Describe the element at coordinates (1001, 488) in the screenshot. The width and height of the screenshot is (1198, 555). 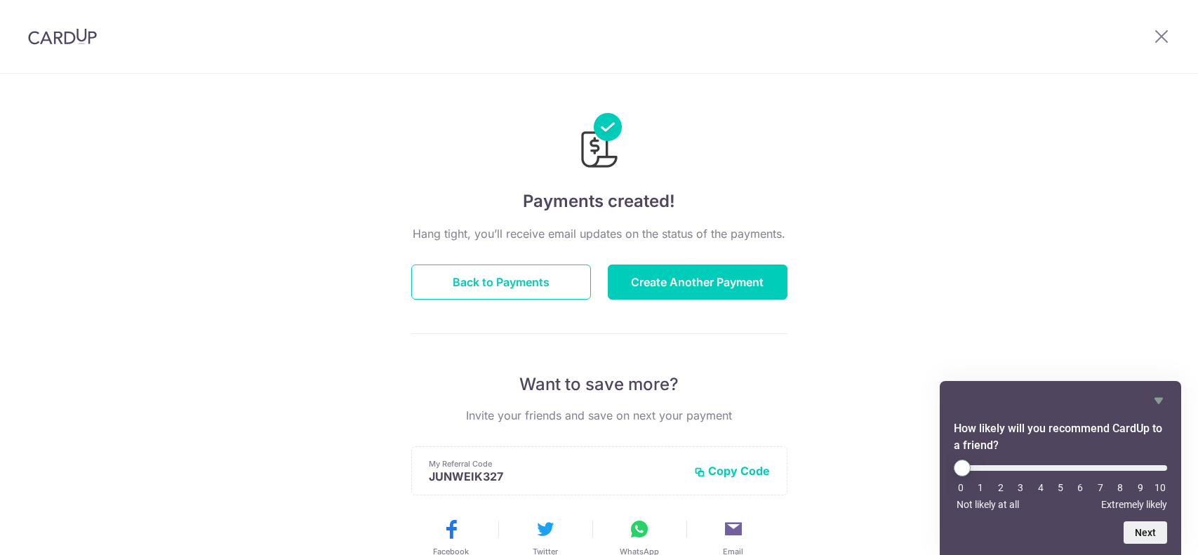
I see `li: 2` at that location.